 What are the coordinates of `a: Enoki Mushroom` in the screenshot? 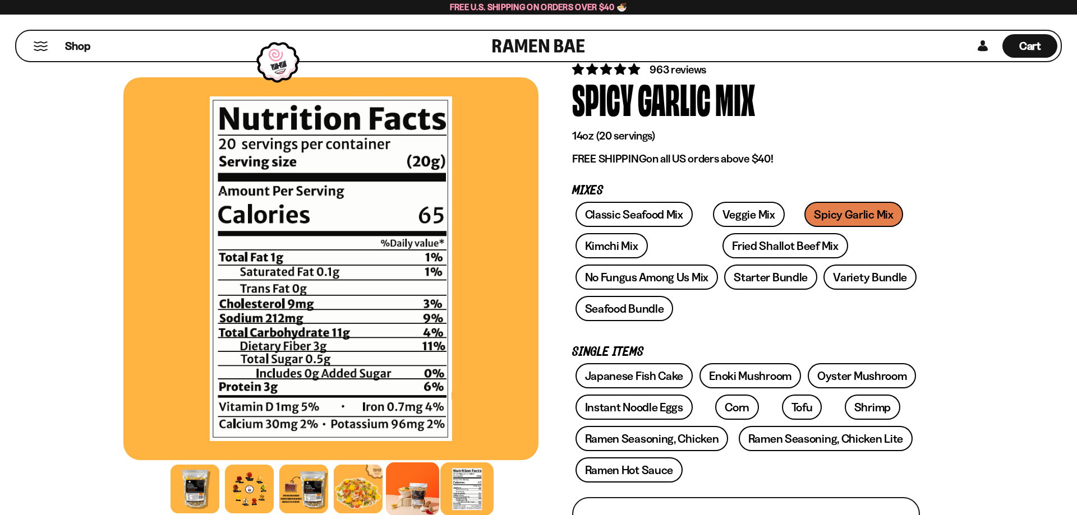 It's located at (750, 376).